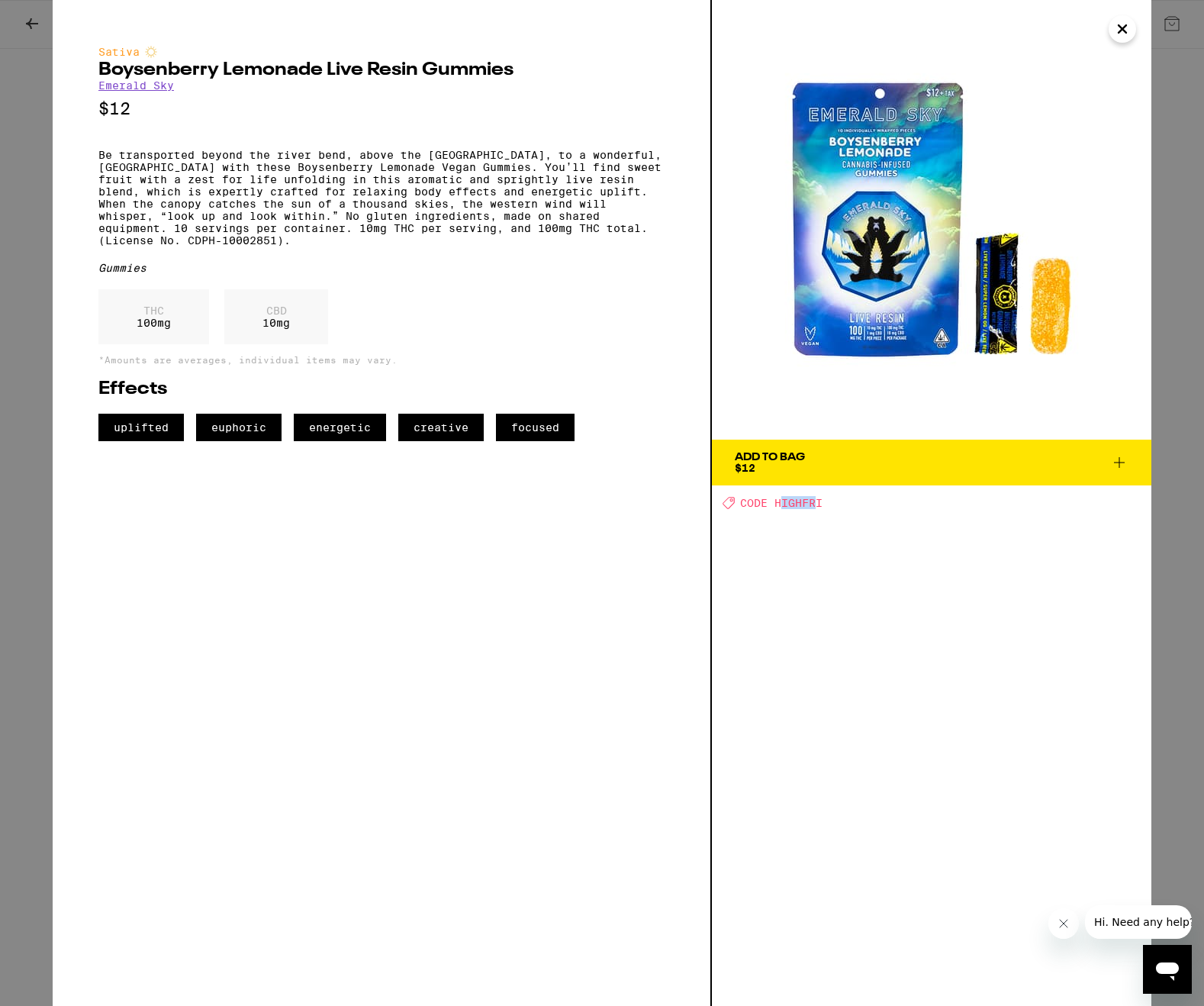  I want to click on p: CBD, so click(276, 311).